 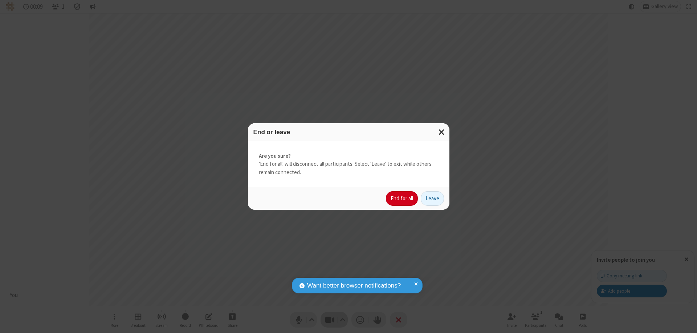 What do you see at coordinates (433, 198) in the screenshot?
I see `button: Leave` at bounding box center [433, 198].